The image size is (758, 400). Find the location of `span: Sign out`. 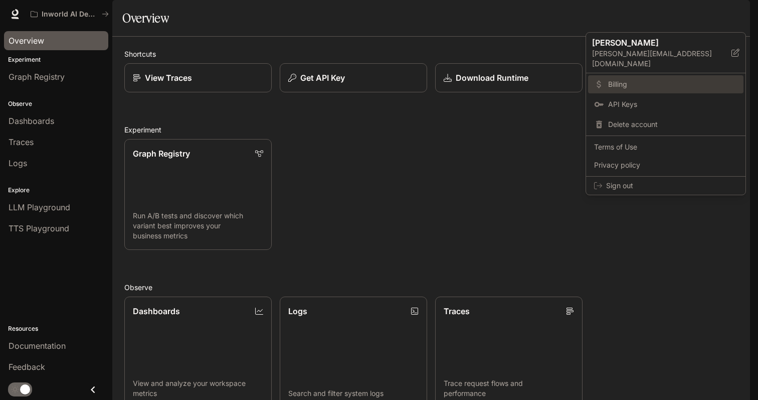

span: Sign out is located at coordinates (672, 186).